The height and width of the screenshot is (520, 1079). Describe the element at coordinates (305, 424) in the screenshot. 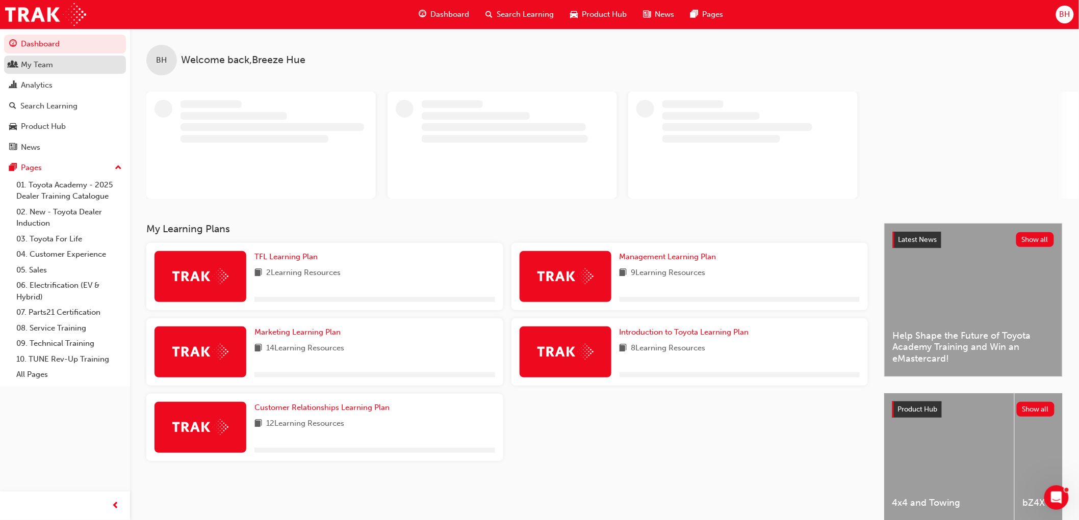

I see `span: 12 Learning Resources` at that location.